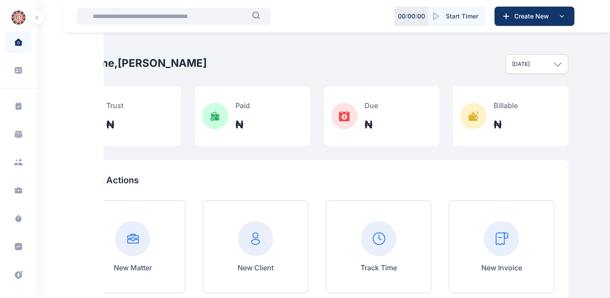 Image resolution: width=610 pixels, height=298 pixels. What do you see at coordinates (462, 16) in the screenshot?
I see `span: Start Timer` at bounding box center [462, 16].